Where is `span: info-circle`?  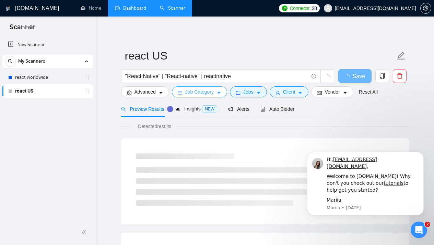 span: info-circle is located at coordinates (314, 76).